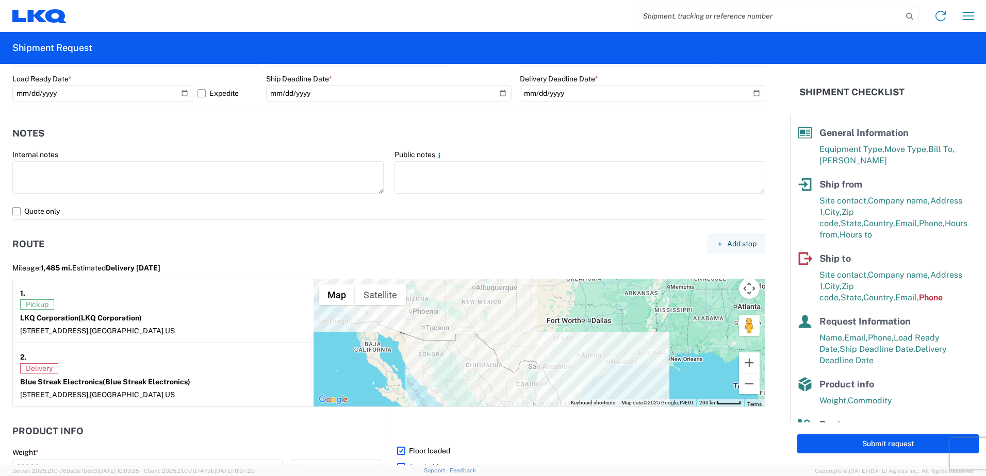  Describe the element at coordinates (39, 369) in the screenshot. I see `span: Delivery` at that location.